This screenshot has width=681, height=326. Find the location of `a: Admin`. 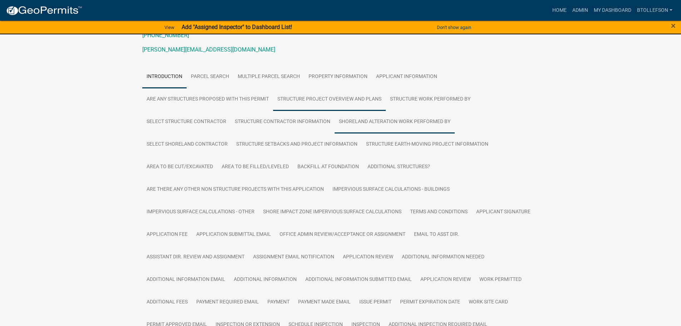

a: Admin is located at coordinates (580, 10).